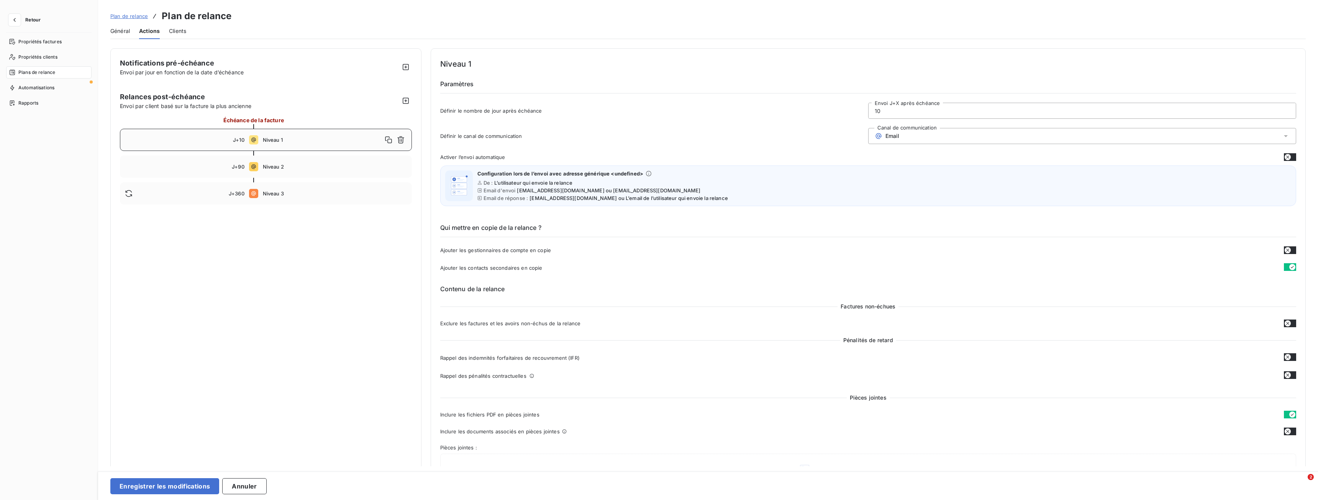 This screenshot has height=500, width=1318. I want to click on span: Notifications pré-échéance, so click(167, 63).